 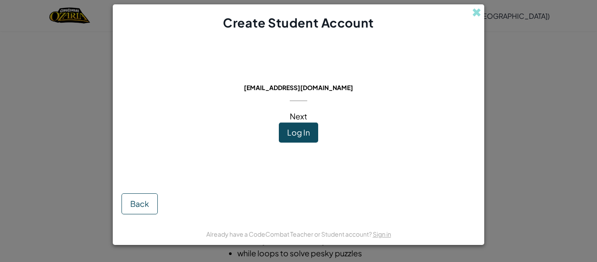 I want to click on span: This email is already in use:, so click(x=299, y=76).